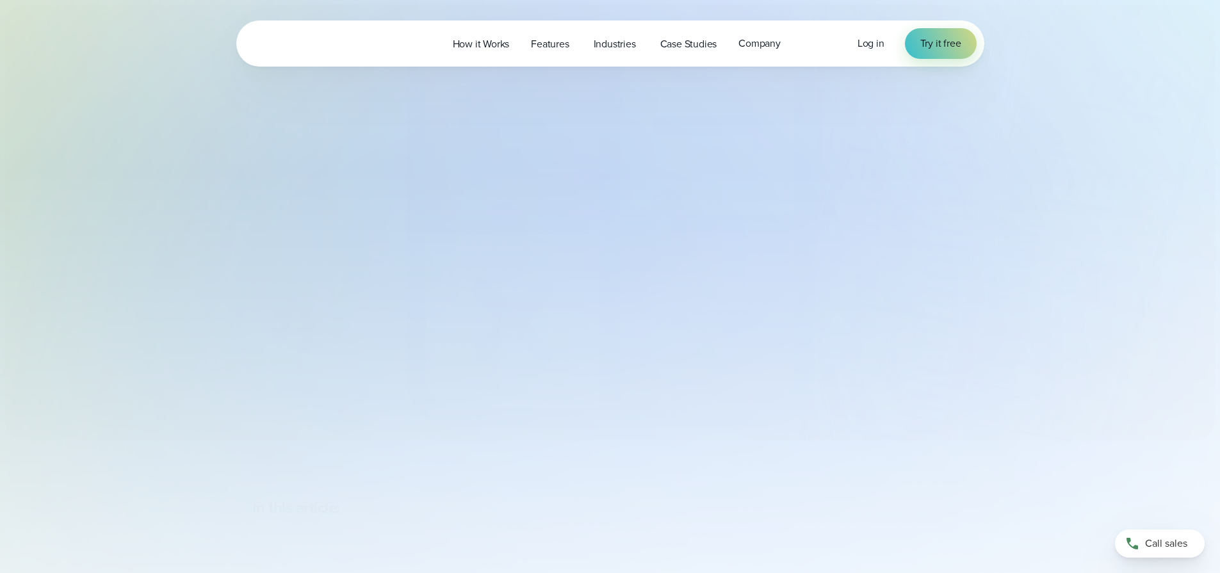  I want to click on span: How it Works, so click(481, 44).